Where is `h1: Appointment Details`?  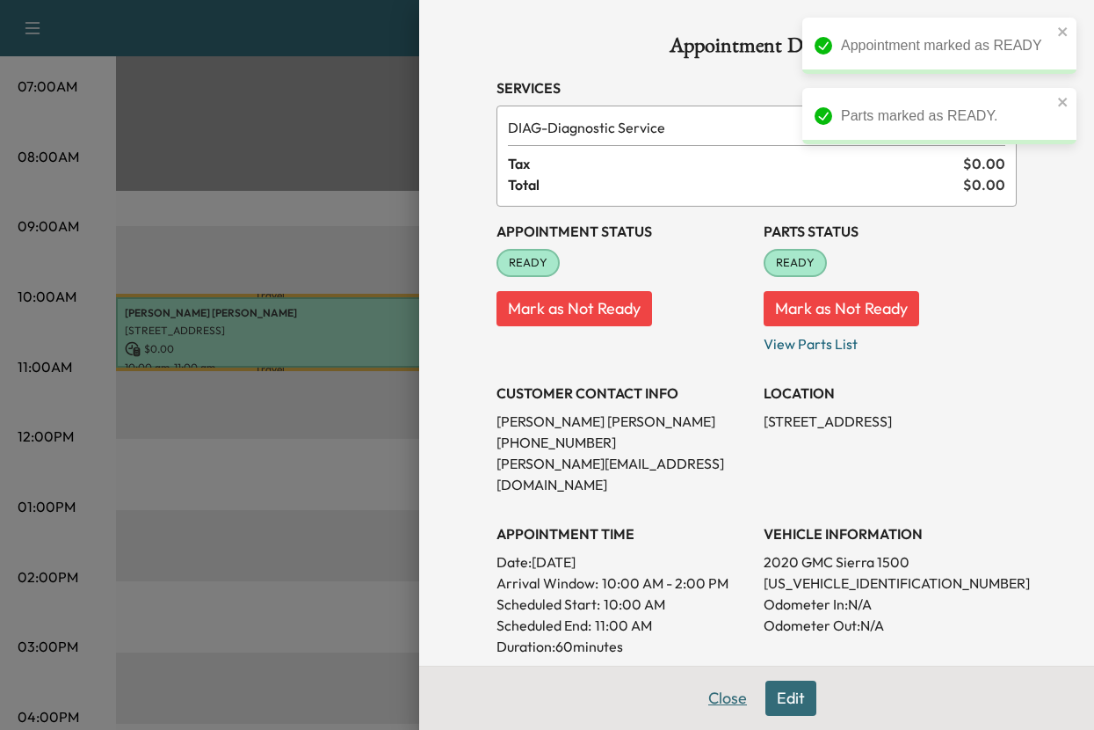
h1: Appointment Details is located at coordinates (757, 49).